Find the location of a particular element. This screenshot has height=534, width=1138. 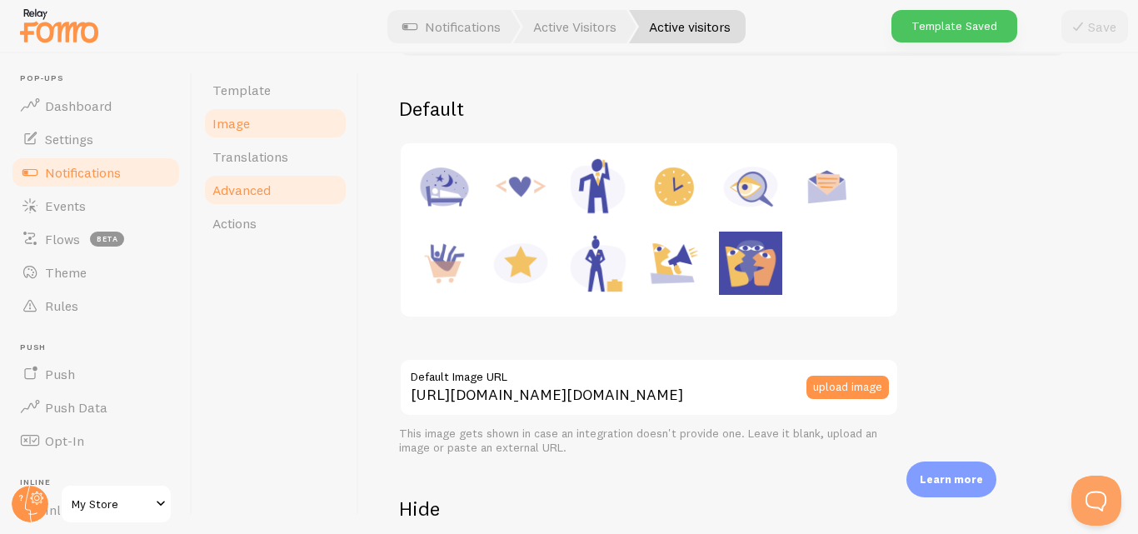

div: Learn more is located at coordinates (951, 479).